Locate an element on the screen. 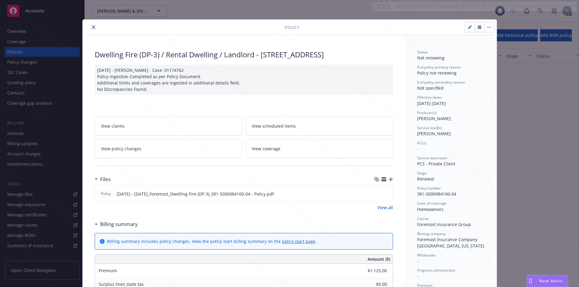 Image resolution: width=579 pixels, height=287 pixels. a: View scheduled items is located at coordinates (319, 126).